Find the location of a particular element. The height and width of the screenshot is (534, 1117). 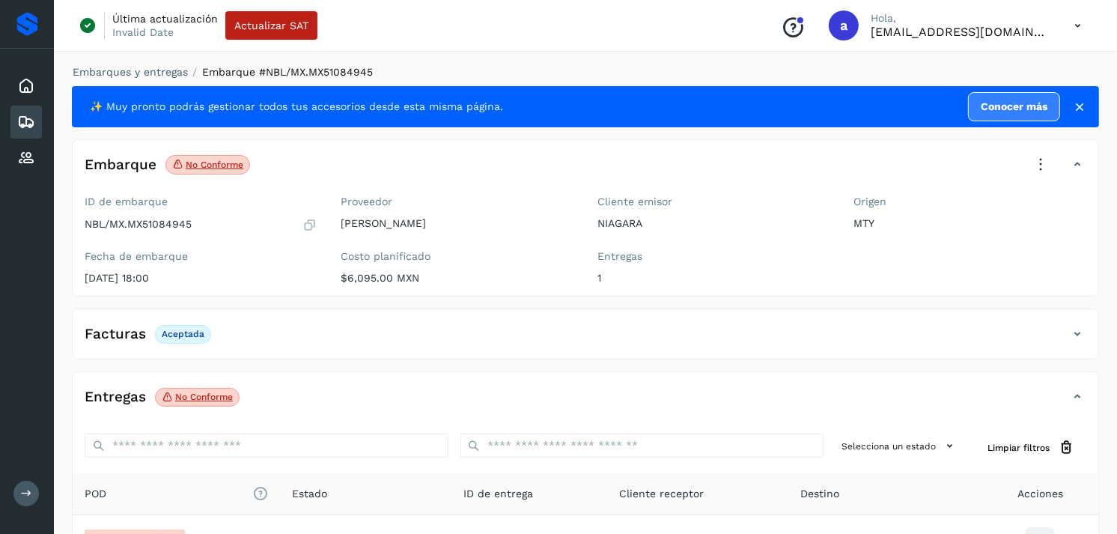

div: EmbarqueNo conforme is located at coordinates (585, 171).